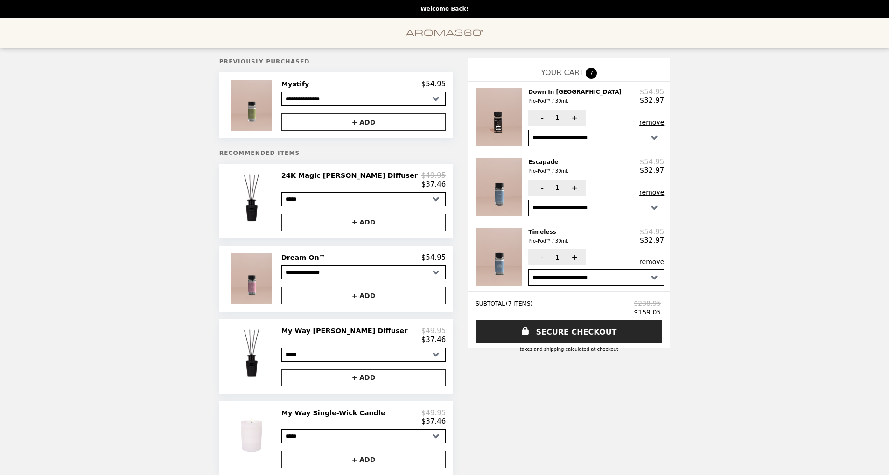 The image size is (889, 475). Describe the element at coordinates (336, 62) in the screenshot. I see `h5: Previously Purchased` at that location.